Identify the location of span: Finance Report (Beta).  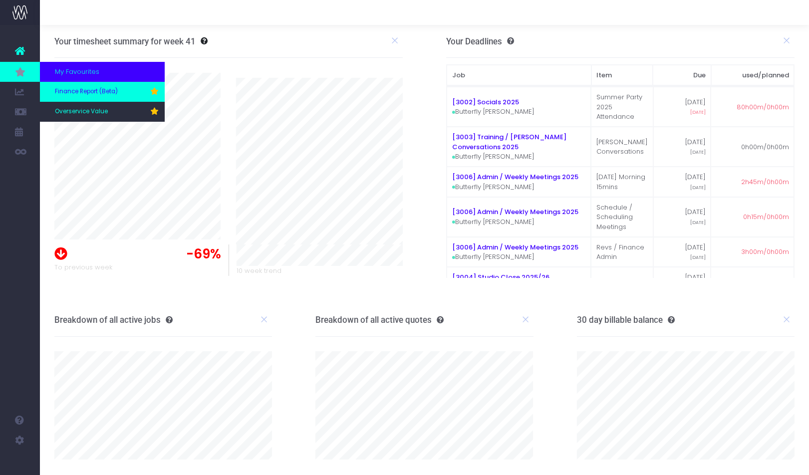
(86, 92).